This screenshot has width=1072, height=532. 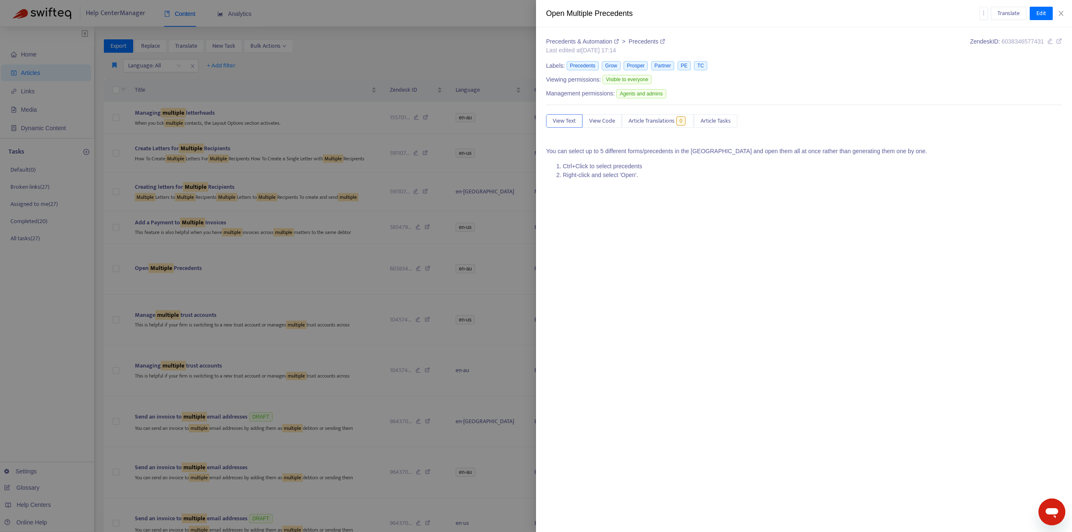 I want to click on button: View Text, so click(x=564, y=121).